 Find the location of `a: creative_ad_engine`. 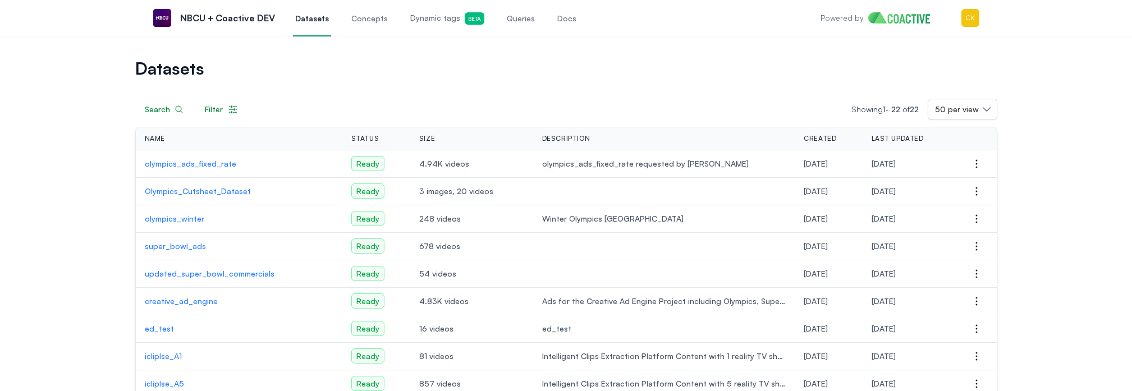

a: creative_ad_engine is located at coordinates (239, 302).